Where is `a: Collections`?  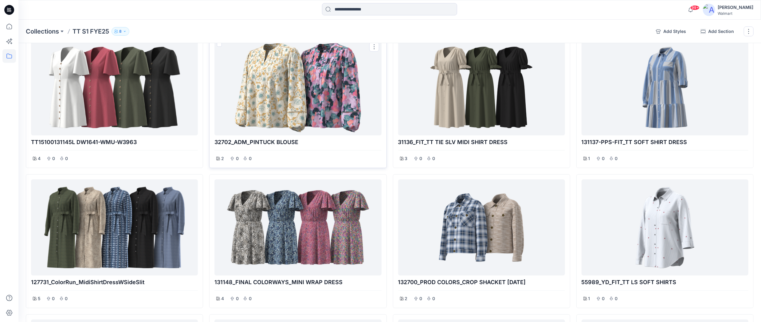
a: Collections is located at coordinates (42, 31).